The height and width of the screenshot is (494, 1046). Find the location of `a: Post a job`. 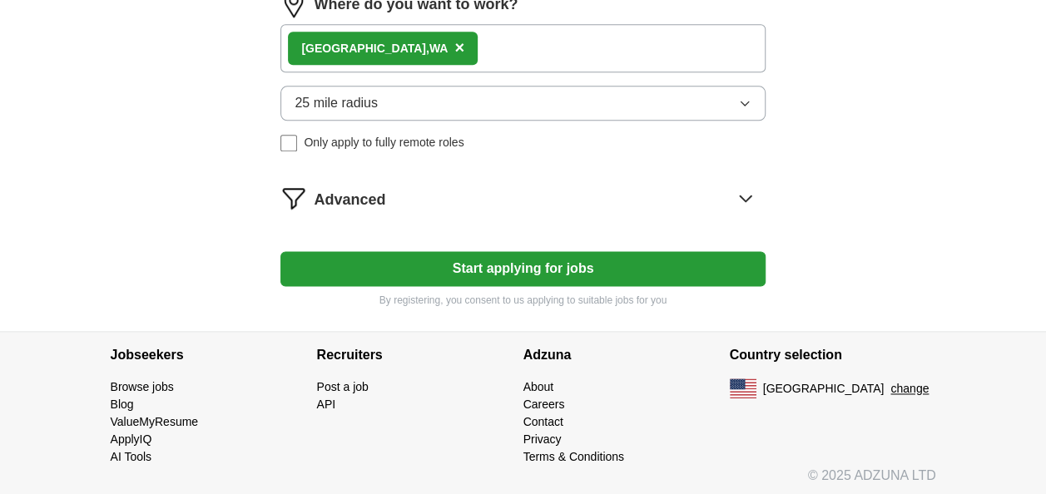

a: Post a job is located at coordinates (343, 387).